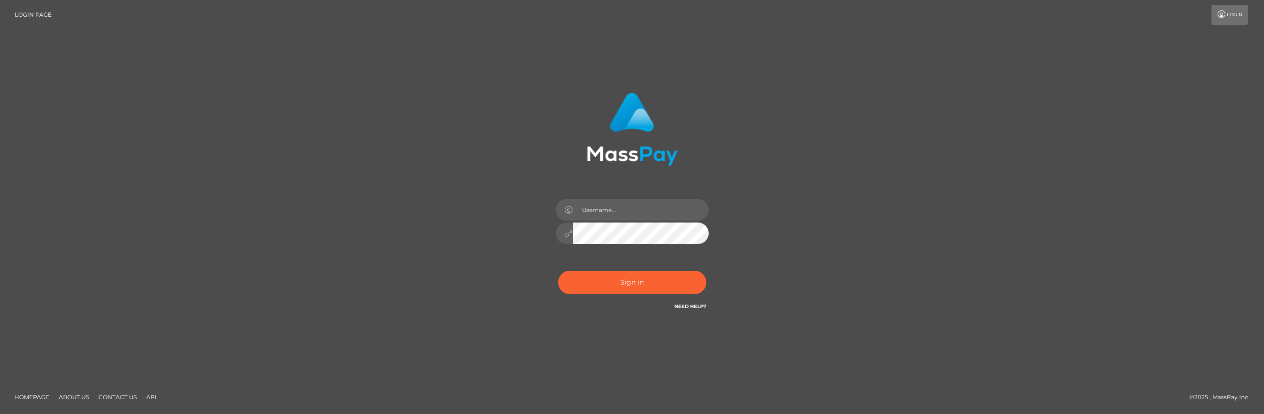  Describe the element at coordinates (632, 283) in the screenshot. I see `button: Sign in` at that location.